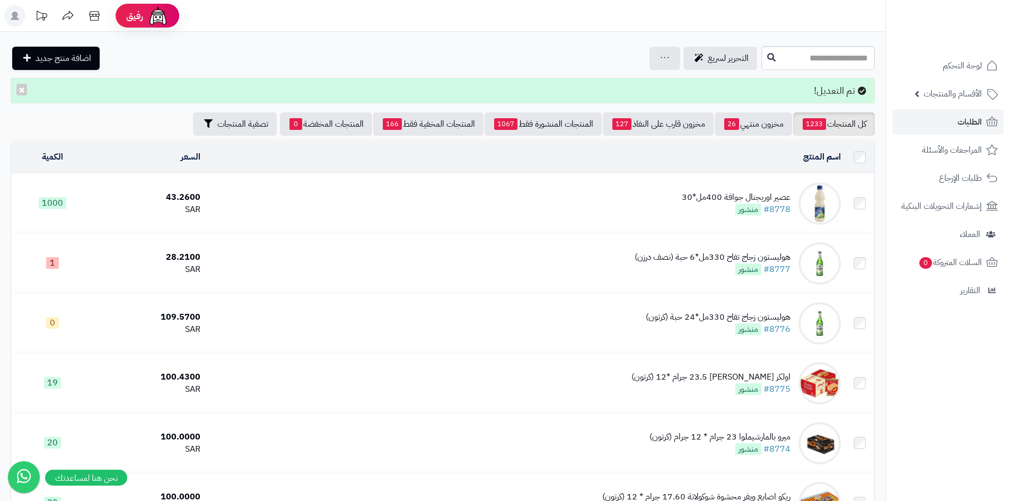 The width and height of the screenshot is (1010, 501). Describe the element at coordinates (948, 206) in the screenshot. I see `a: إشعارات التحويلات البنكية` at that location.